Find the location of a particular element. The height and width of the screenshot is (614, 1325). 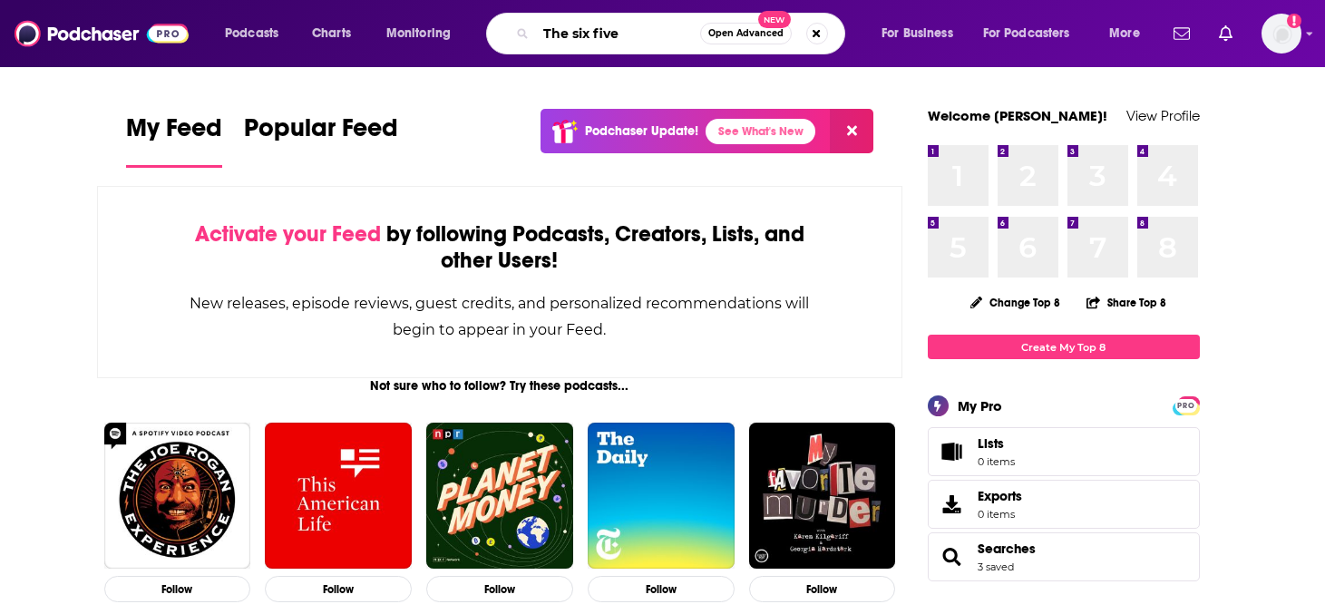

img: This American Life is located at coordinates (338, 496).